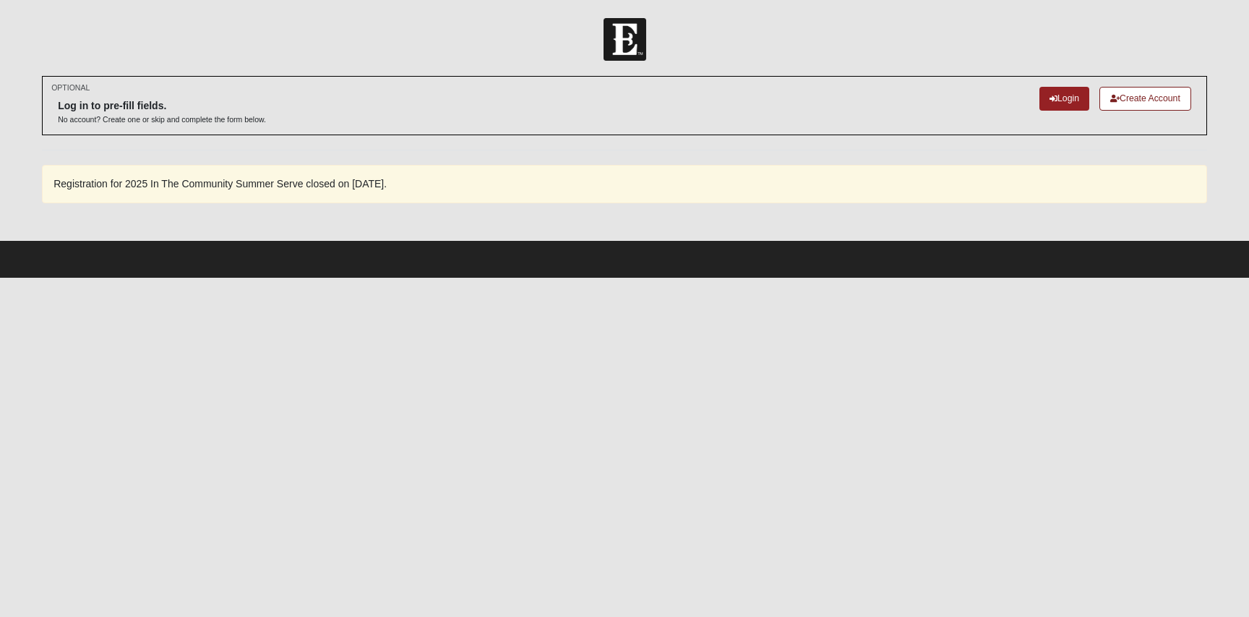 The height and width of the screenshot is (617, 1249). Describe the element at coordinates (162, 106) in the screenshot. I see `h6: Log in to pre-fill fields.` at that location.